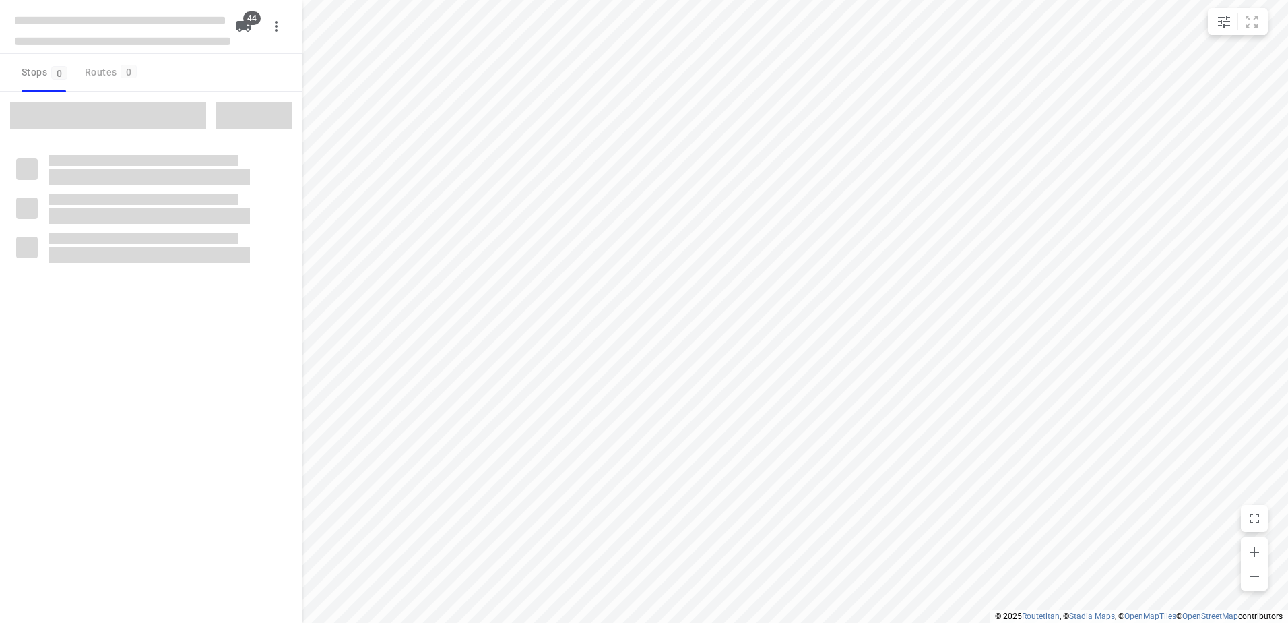 The image size is (1288, 623). What do you see at coordinates (1238, 22) in the screenshot?
I see `div: small contained button group` at bounding box center [1238, 22].